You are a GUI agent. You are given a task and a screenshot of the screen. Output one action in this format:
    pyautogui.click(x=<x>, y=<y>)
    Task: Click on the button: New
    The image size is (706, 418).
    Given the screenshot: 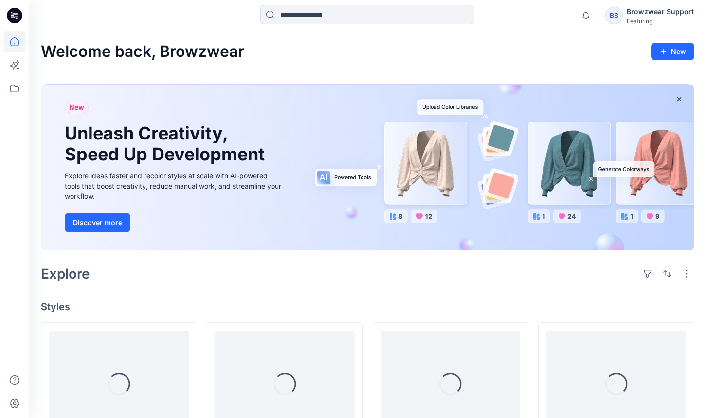 What is the action you would take?
    pyautogui.click(x=672, y=52)
    